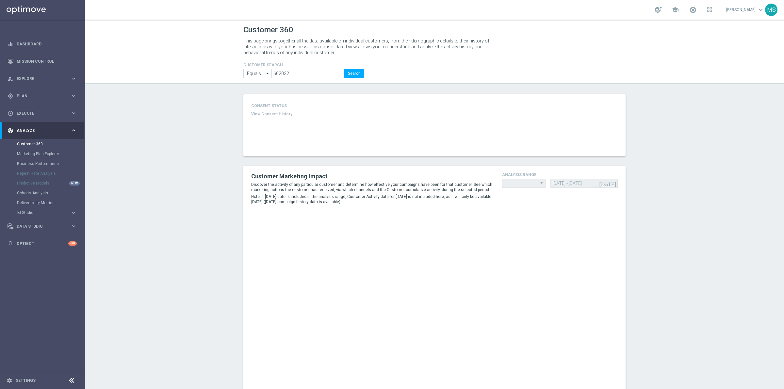 The height and width of the screenshot is (389, 784). I want to click on div: Cohorts Analysis, so click(51, 193).